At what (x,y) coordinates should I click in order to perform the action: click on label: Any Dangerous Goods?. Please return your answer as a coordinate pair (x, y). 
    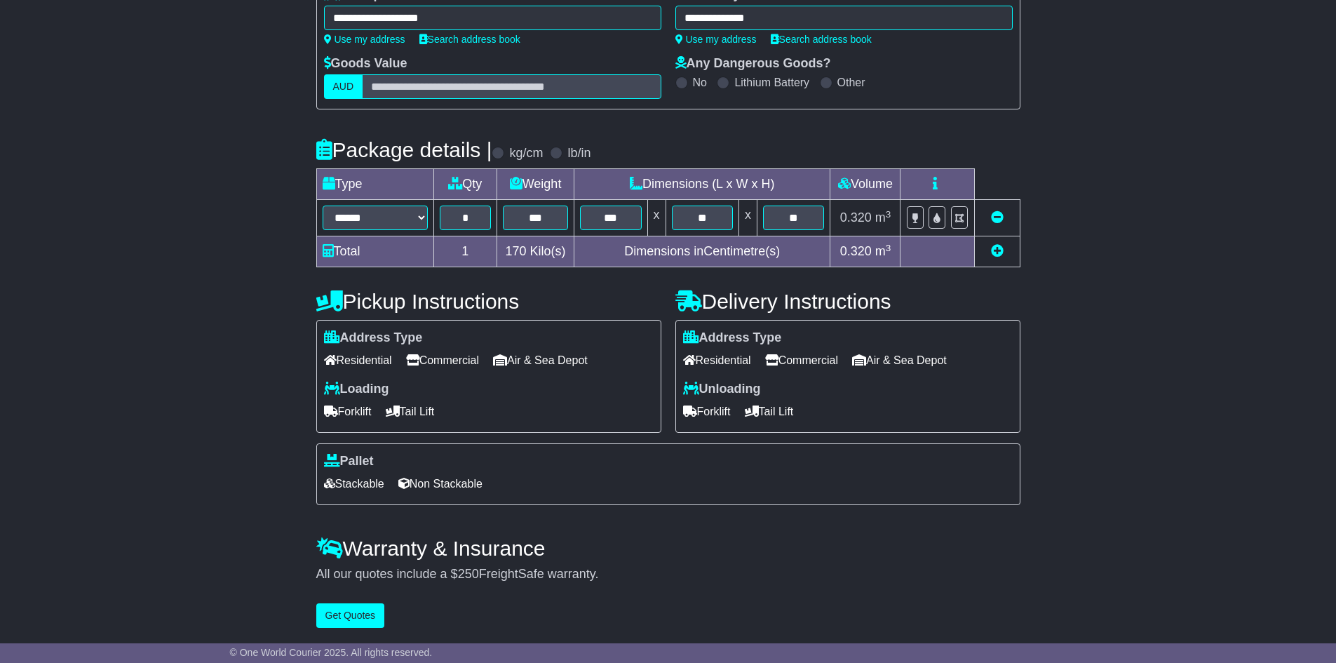
    Looking at the image, I should click on (753, 64).